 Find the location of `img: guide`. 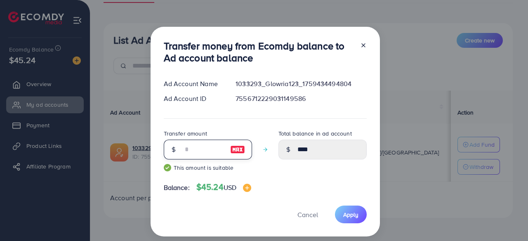

img: guide is located at coordinates (168, 168).